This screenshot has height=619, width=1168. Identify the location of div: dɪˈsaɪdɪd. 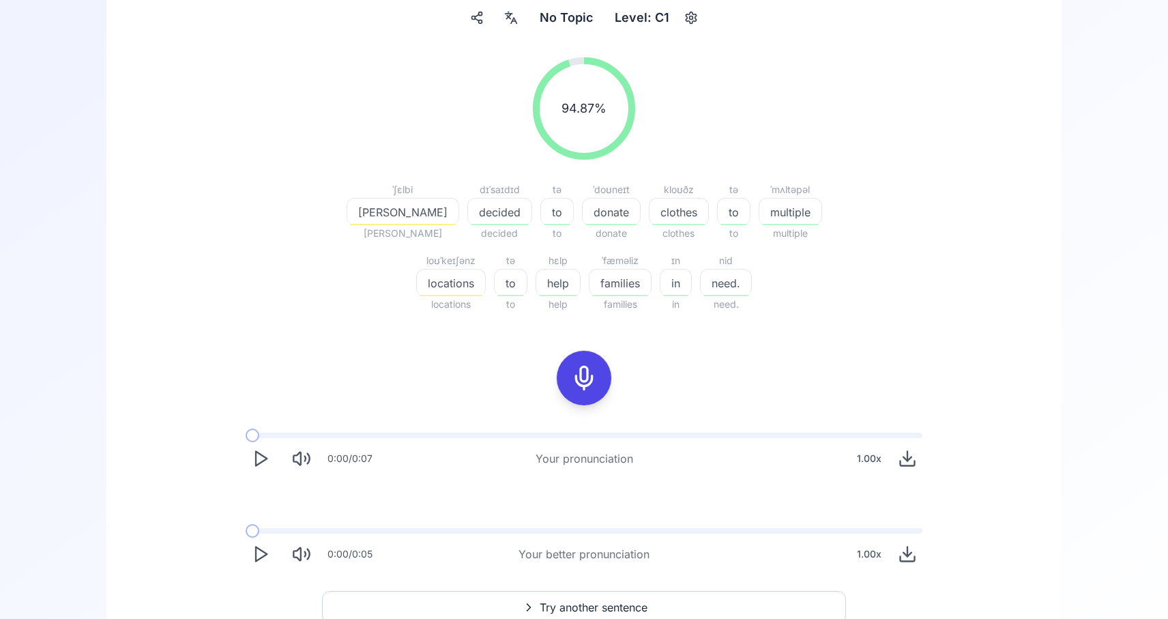
(499, 190).